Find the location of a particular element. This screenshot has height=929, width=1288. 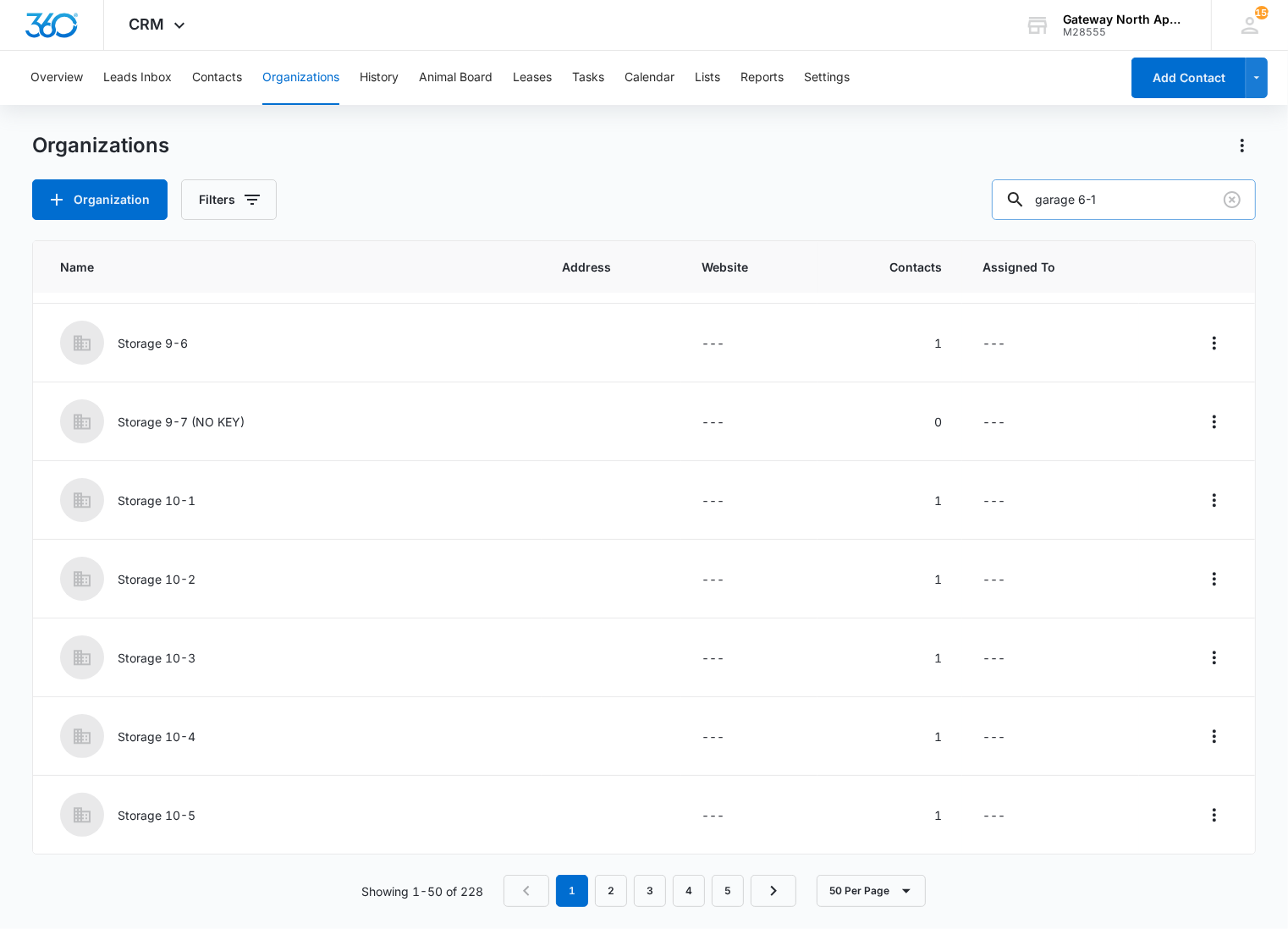

div: account name is located at coordinates (1125, 20).